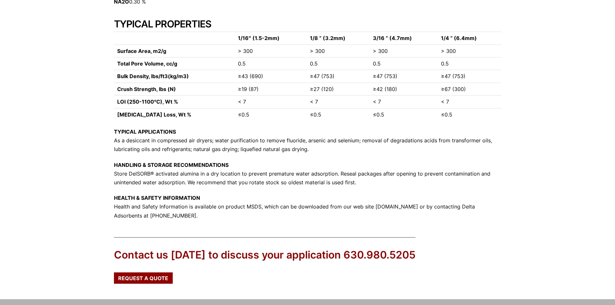  Describe the element at coordinates (308, 174) in the screenshot. I see `p: Store DelSORB® activated alumina in a dry location to prevent premature water adsorption. Reseal ...` at that location.